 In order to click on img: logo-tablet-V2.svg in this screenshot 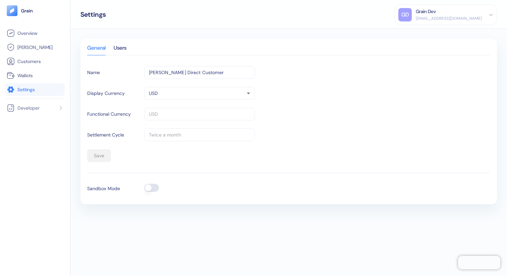, I will do `click(12, 11)`.